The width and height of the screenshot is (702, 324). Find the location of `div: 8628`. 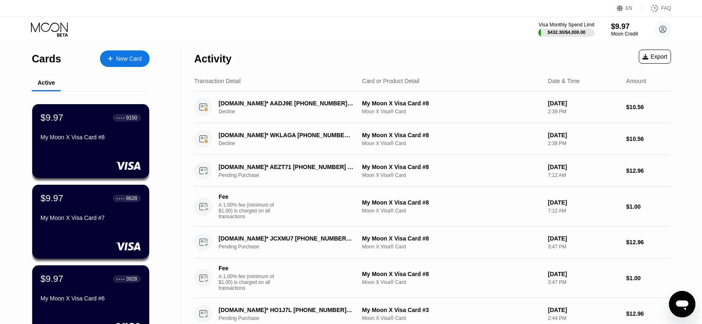

div: 8628 is located at coordinates (131, 198).